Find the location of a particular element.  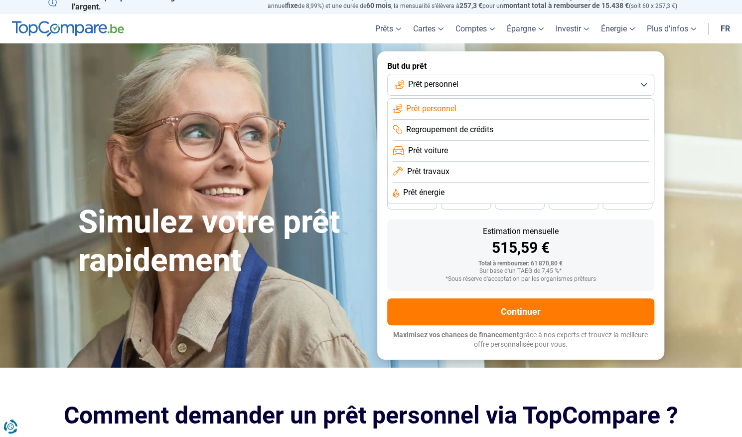

span: 257,3 € is located at coordinates (471, 5).